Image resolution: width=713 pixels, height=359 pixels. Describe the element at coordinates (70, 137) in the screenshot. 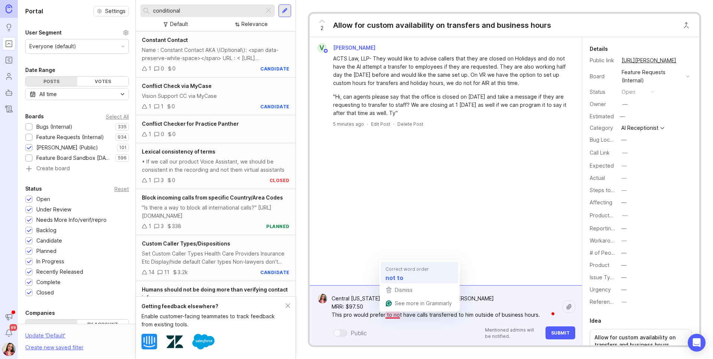

I see `div: Feature Requests (Internal)` at that location.